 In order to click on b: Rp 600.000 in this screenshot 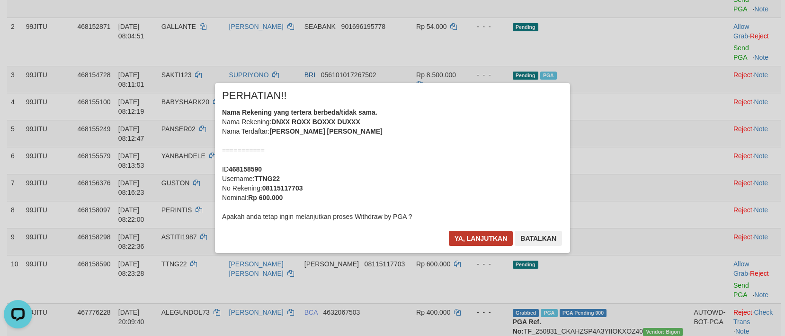, I will do `click(265, 197)`.